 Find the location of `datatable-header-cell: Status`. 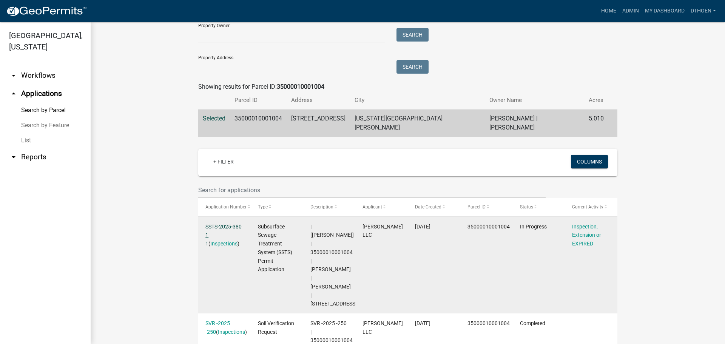

datatable-header-cell: Status is located at coordinates (539, 207).